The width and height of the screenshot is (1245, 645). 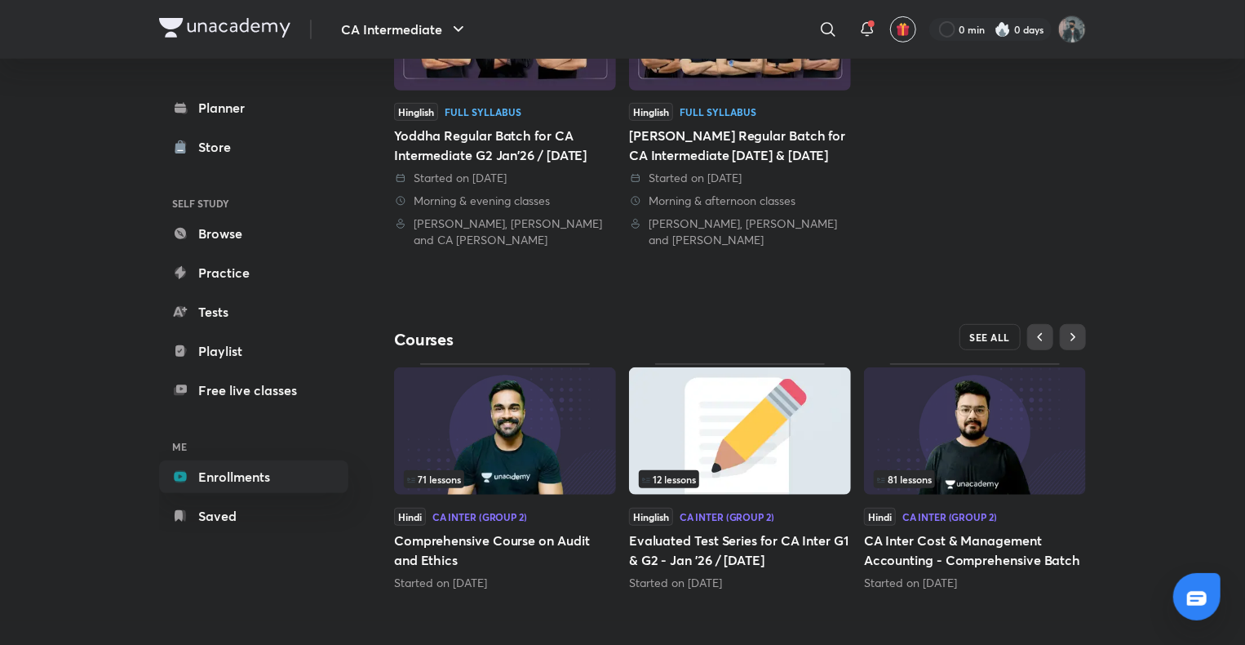 What do you see at coordinates (505, 201) in the screenshot?
I see `div: Morning & evening classes` at bounding box center [505, 201].